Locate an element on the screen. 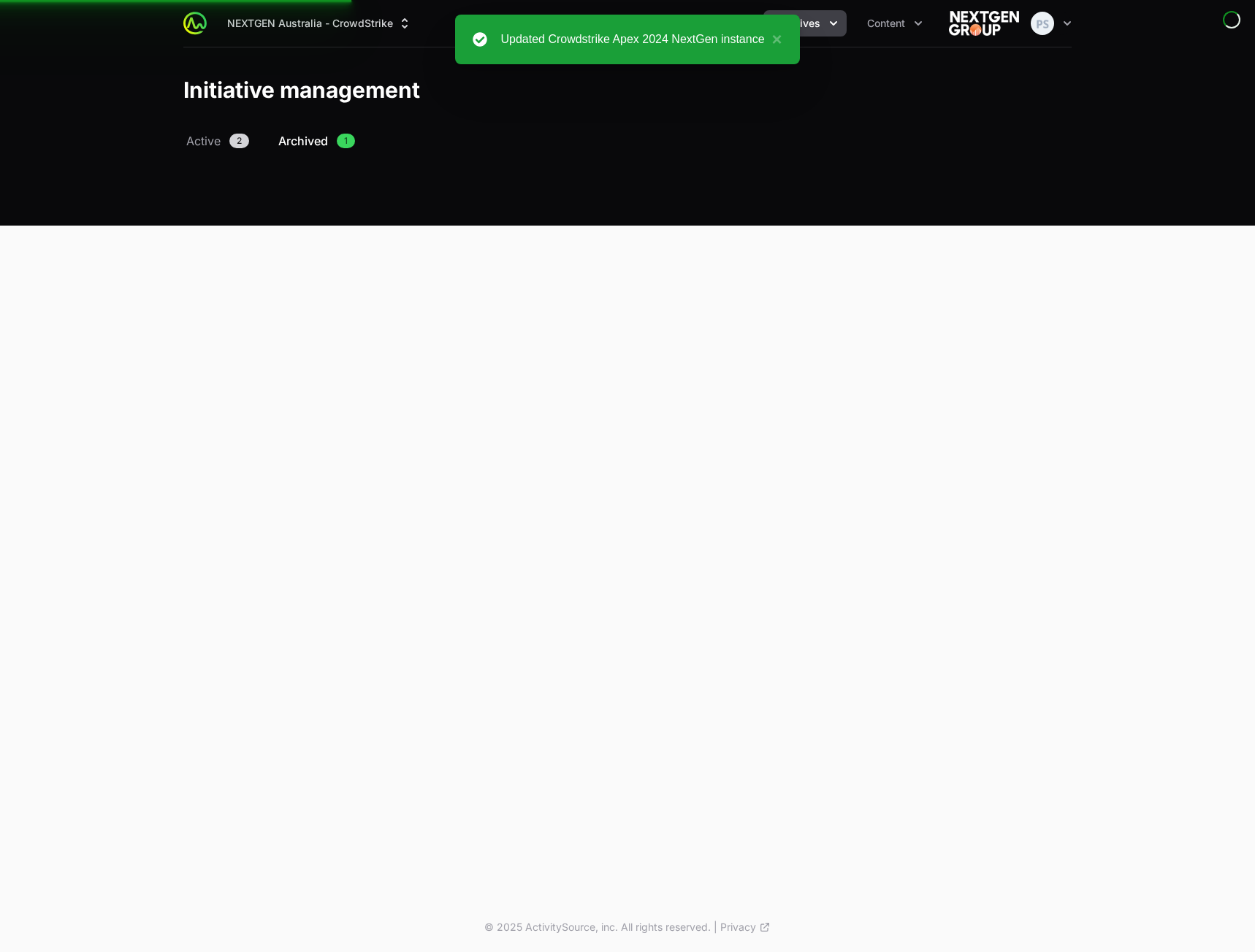  span: Active is located at coordinates (203, 141).